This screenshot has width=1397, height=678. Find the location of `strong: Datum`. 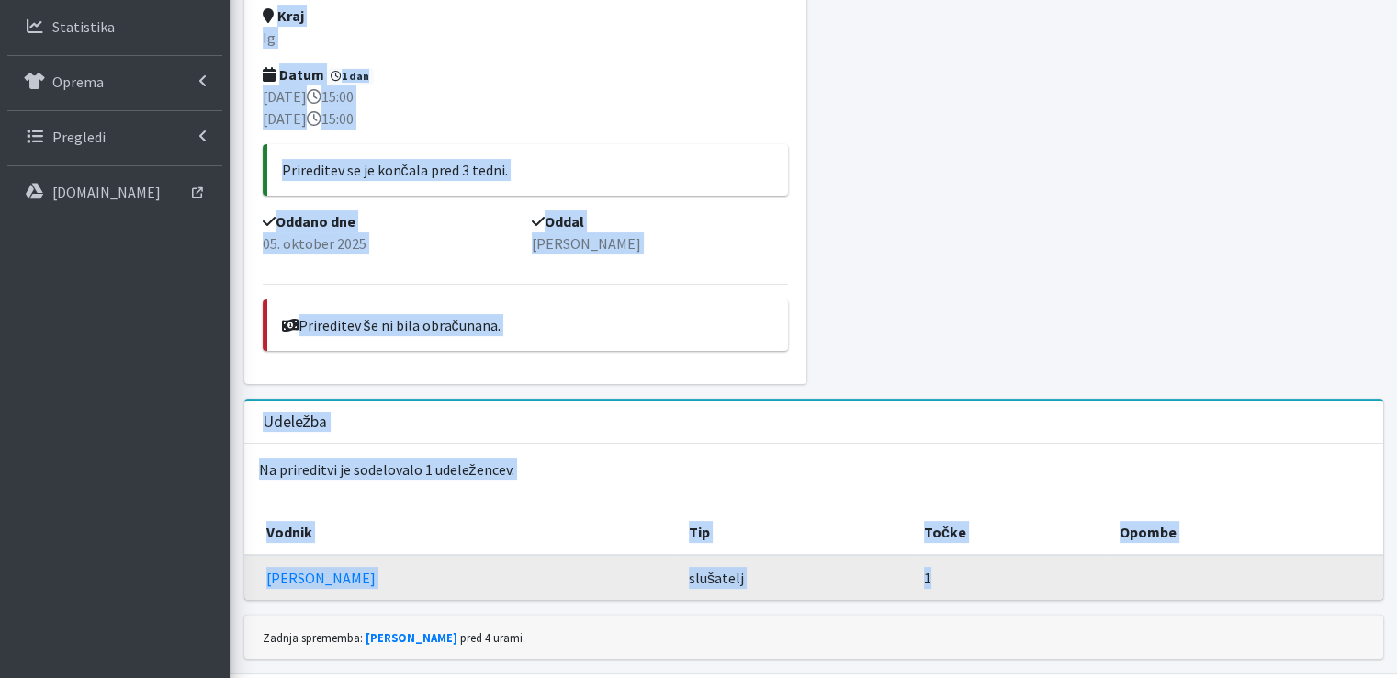

strong: Datum is located at coordinates (293, 74).